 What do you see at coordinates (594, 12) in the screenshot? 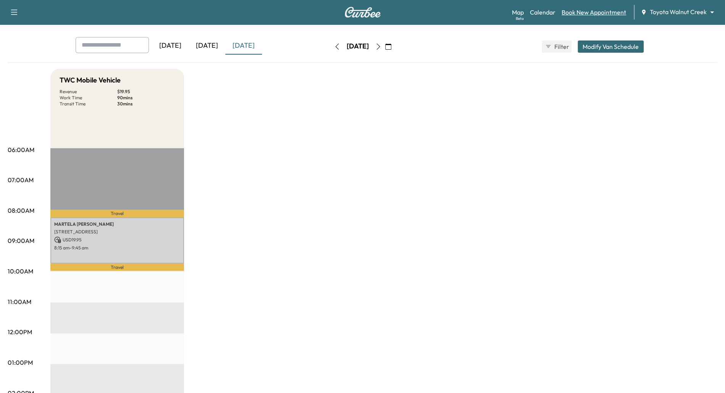
I see `a: Book New Appointment` at bounding box center [594, 12].